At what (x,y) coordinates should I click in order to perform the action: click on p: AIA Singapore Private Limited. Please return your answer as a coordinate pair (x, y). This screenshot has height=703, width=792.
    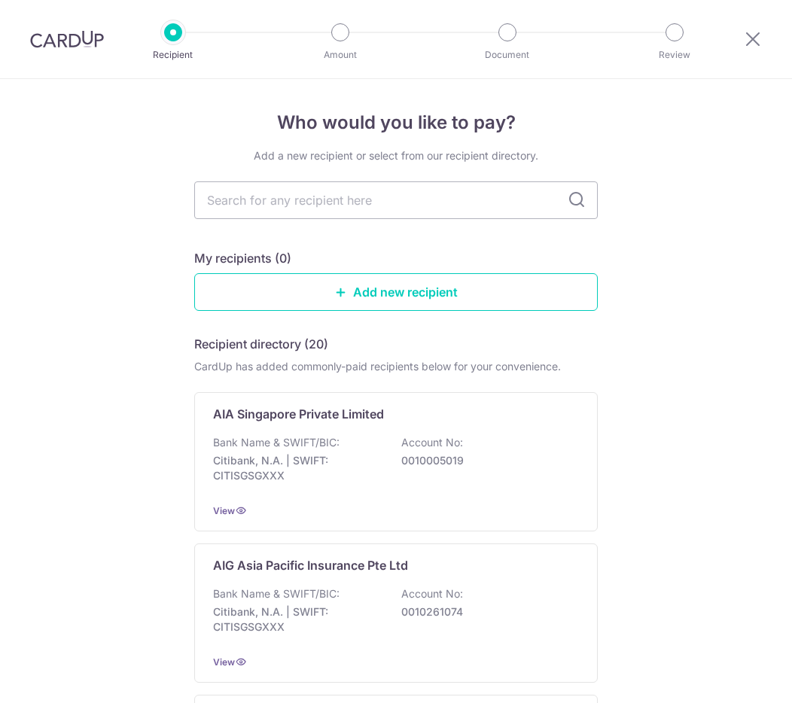
    Looking at the image, I should click on (298, 414).